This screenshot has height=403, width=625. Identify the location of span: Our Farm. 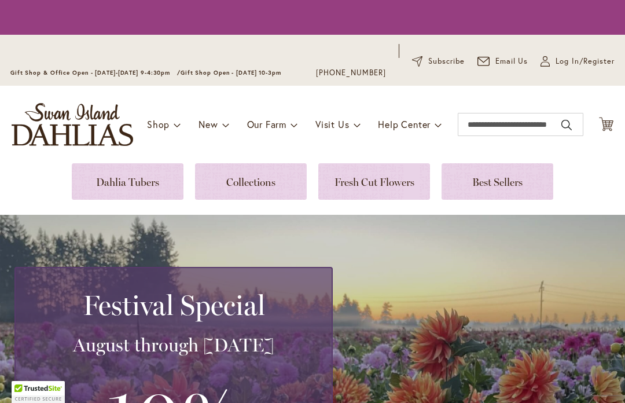
(267, 124).